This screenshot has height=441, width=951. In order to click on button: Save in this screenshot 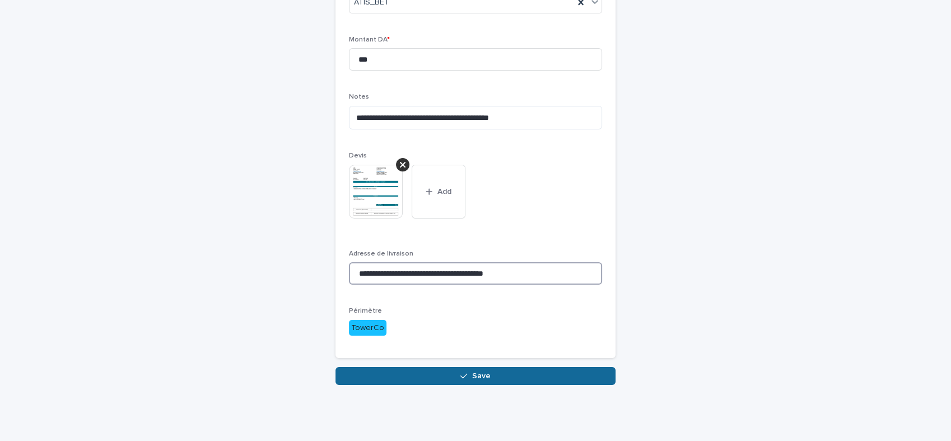, I will do `click(476, 376)`.